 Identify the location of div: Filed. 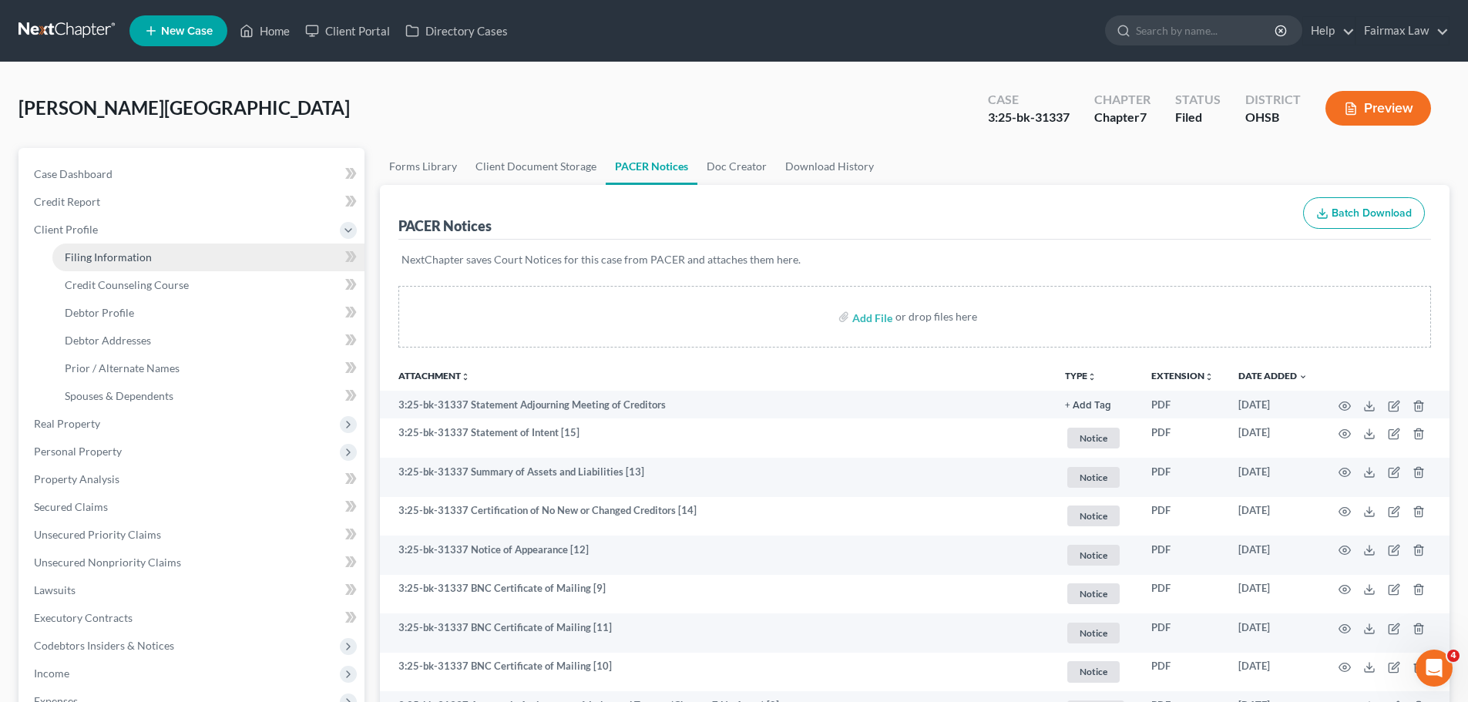
(1198, 117).